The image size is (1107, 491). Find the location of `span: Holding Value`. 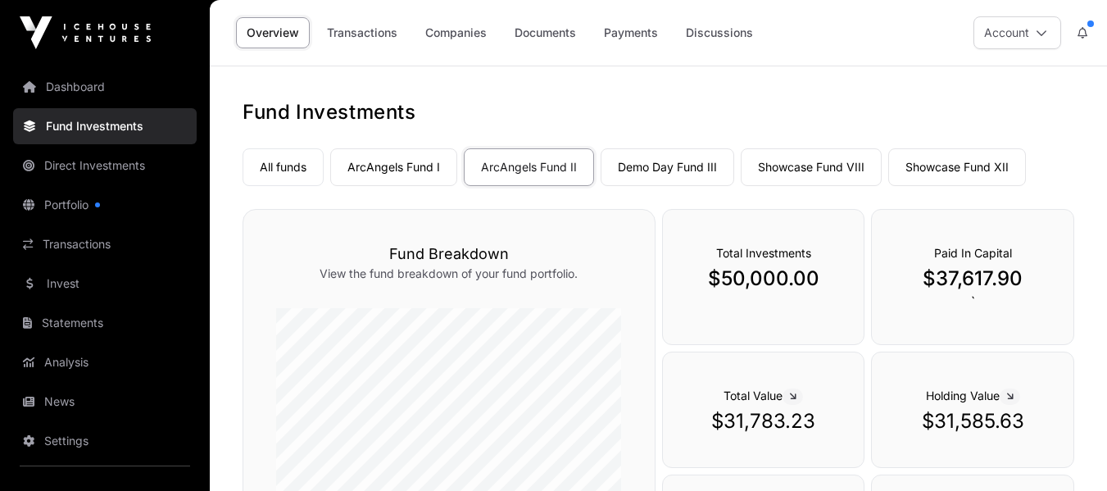

span: Holding Value is located at coordinates (972, 395).